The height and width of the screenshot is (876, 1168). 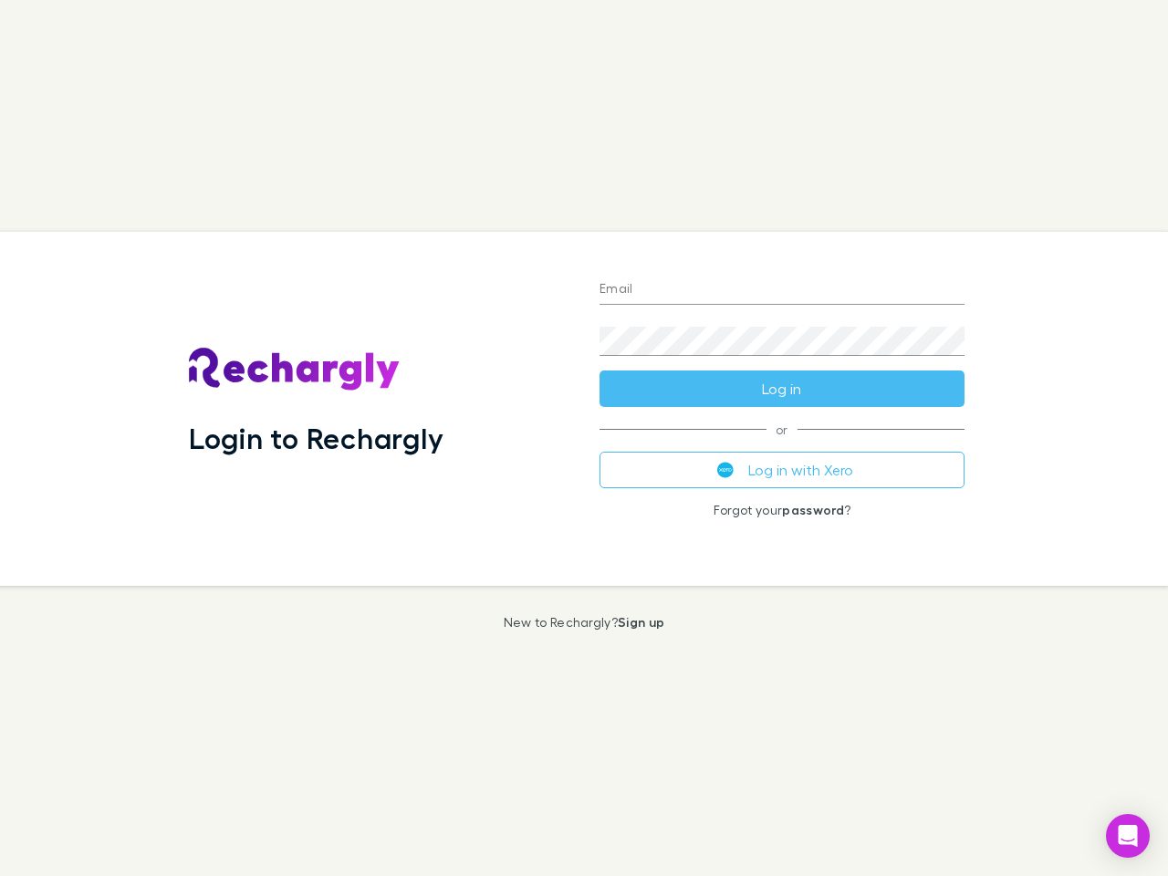 What do you see at coordinates (725, 470) in the screenshot?
I see `img: Xero's logo` at bounding box center [725, 470].